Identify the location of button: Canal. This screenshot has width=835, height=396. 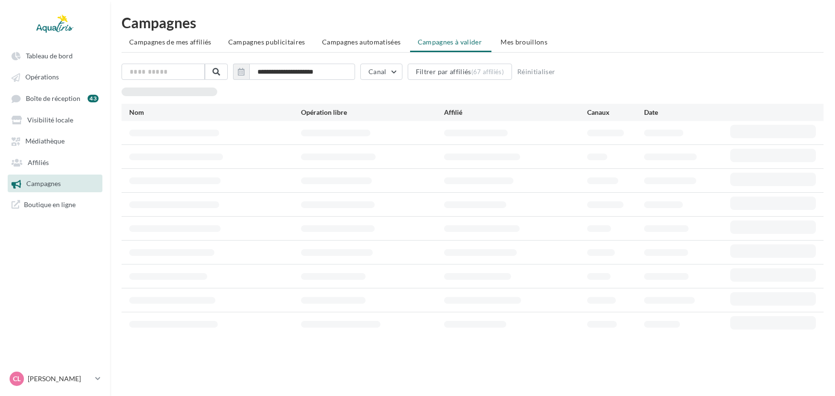
(381, 72).